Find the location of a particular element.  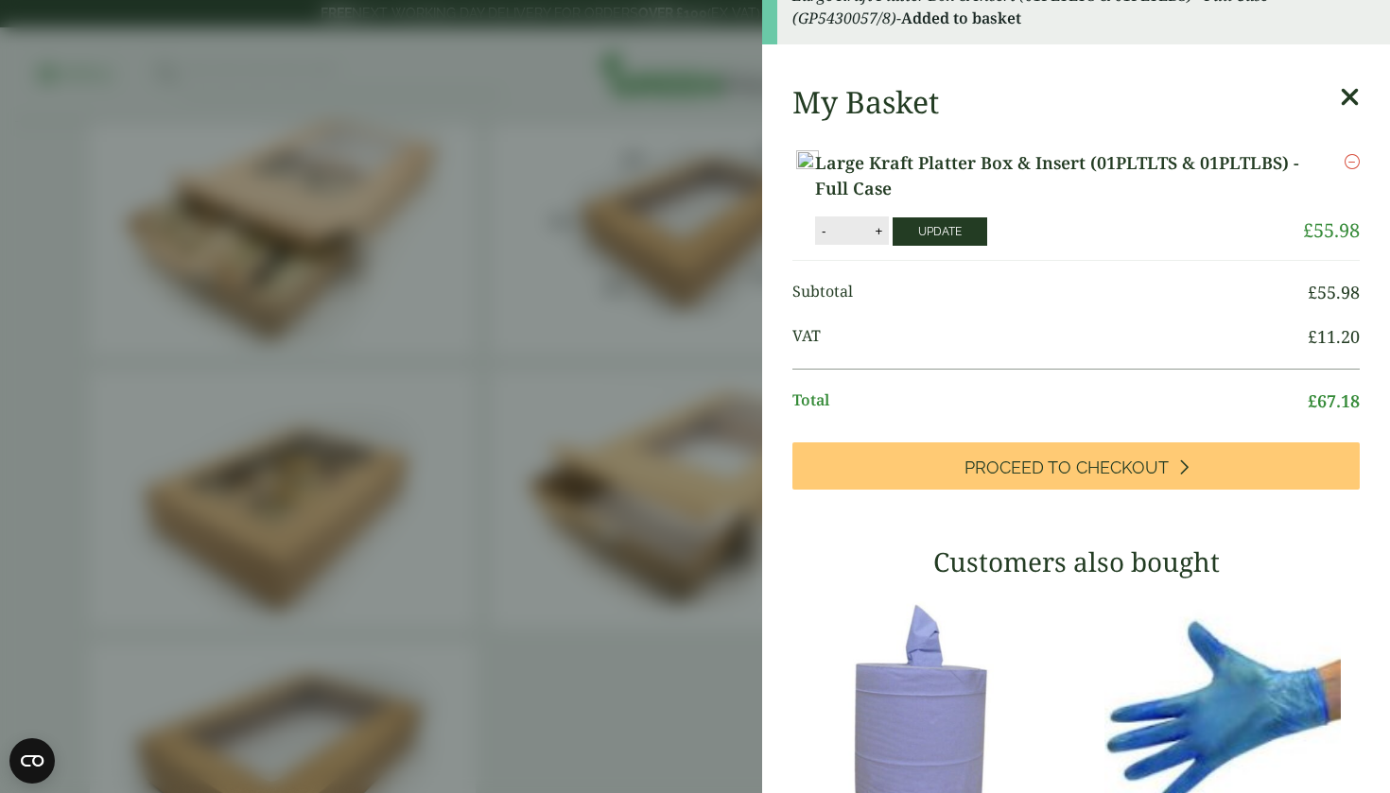

h2: My Basket is located at coordinates (865, 102).